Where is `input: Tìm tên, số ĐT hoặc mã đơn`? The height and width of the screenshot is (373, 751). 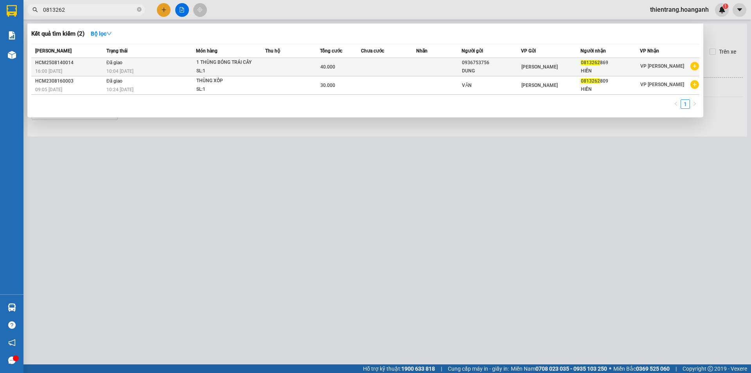
input: Tìm tên, số ĐT hoặc mã đơn is located at coordinates (89, 10).